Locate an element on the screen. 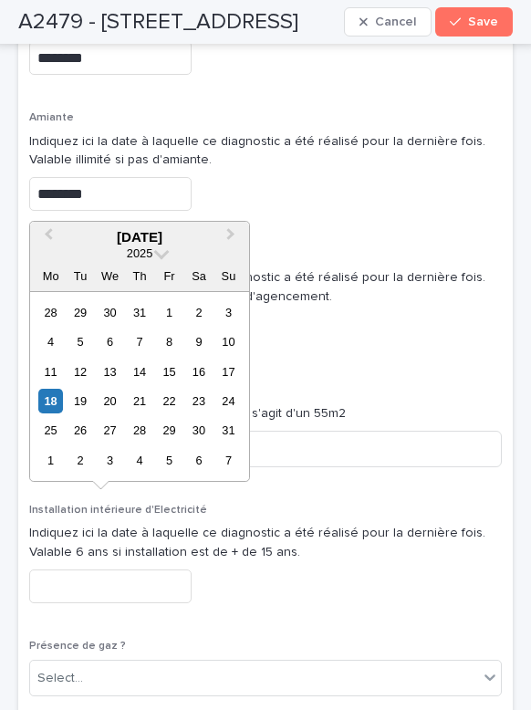 This screenshot has height=710, width=531. div: Choose Sunday, 31 August 2025 is located at coordinates (228, 430).